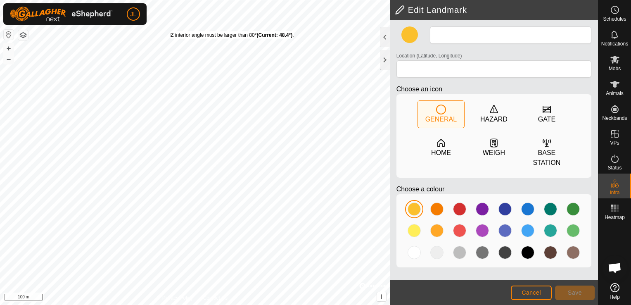 The width and height of the screenshot is (631, 305). Describe the element at coordinates (614, 69) in the screenshot. I see `span: Mobs` at that location.